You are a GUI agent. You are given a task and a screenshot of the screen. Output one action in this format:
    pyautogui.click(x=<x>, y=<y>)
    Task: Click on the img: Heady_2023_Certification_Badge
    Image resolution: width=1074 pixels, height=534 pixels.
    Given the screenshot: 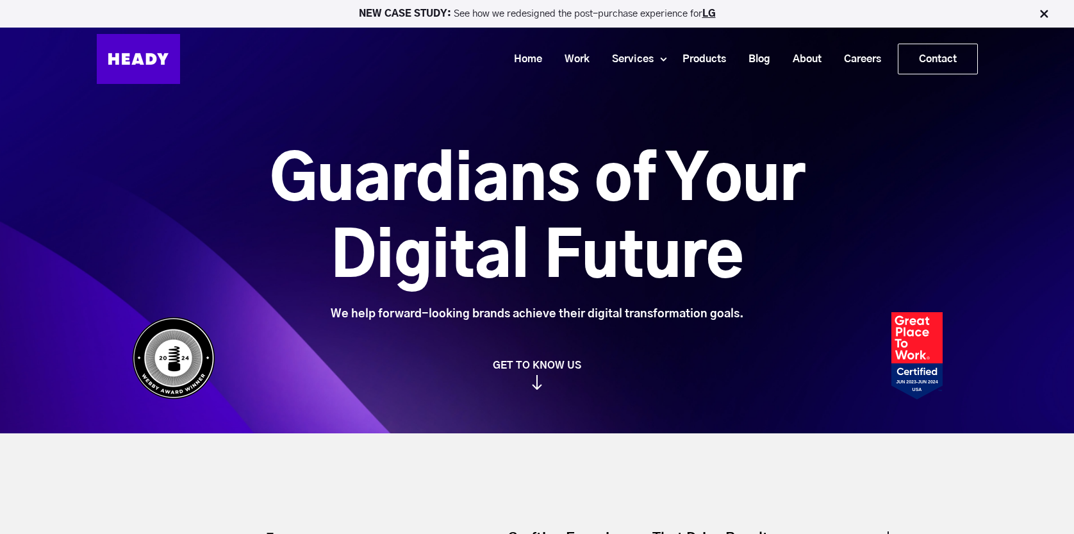 What is the action you would take?
    pyautogui.click(x=917, y=356)
    